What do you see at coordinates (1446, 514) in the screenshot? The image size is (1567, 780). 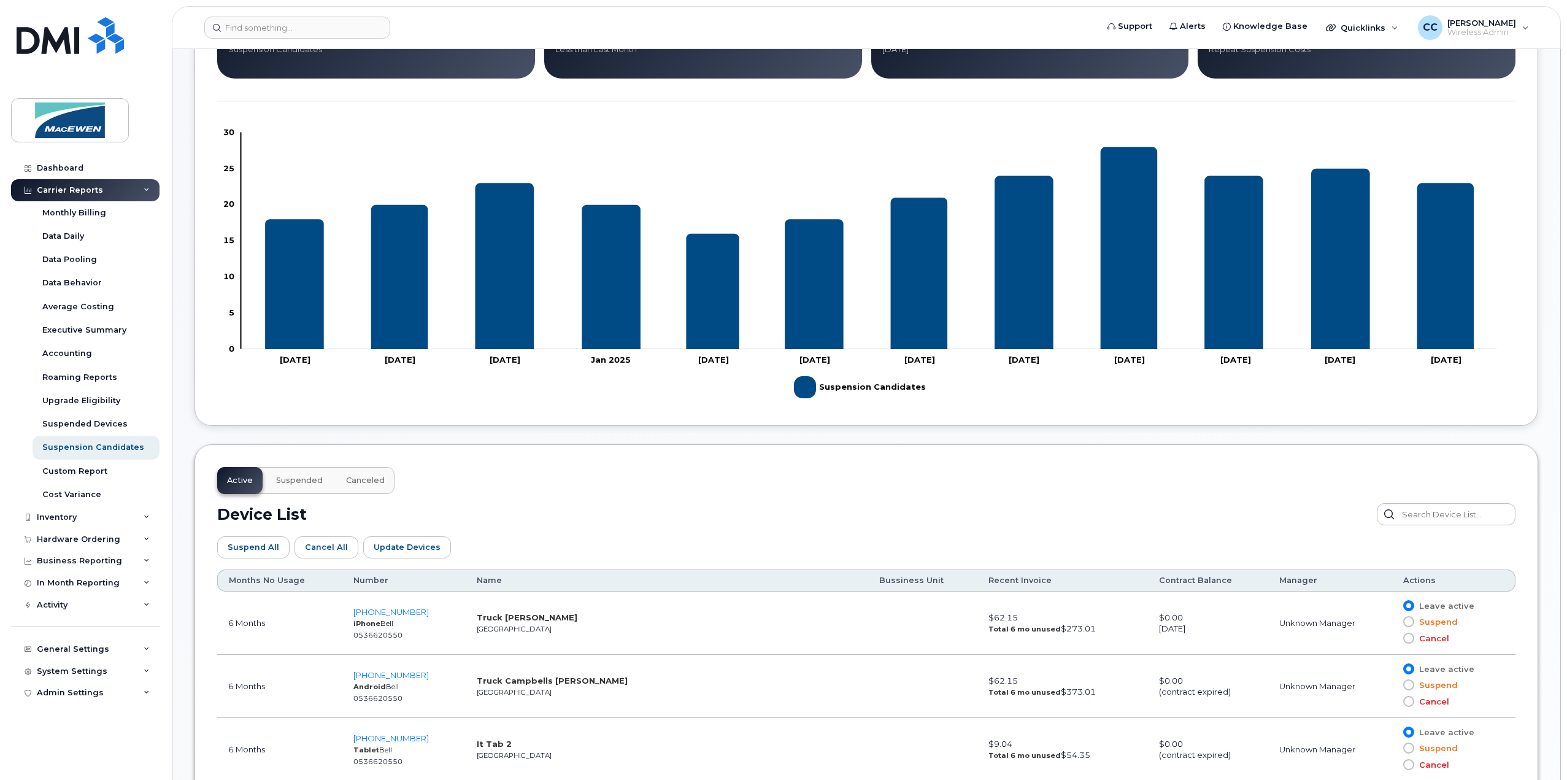 I see `input: Search Device List...` at bounding box center [1446, 514].